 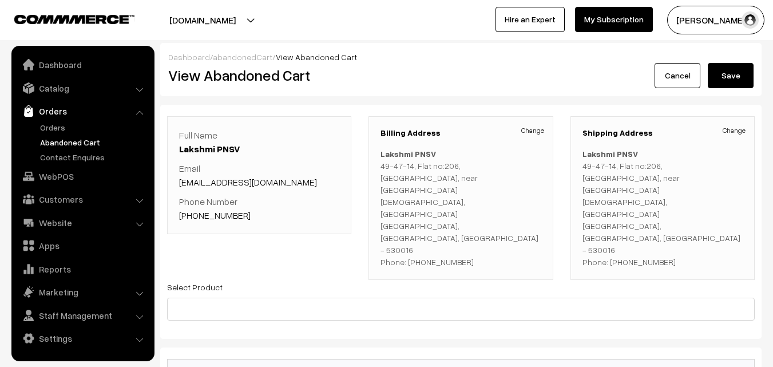 What do you see at coordinates (82, 176) in the screenshot?
I see `a: WebPOS` at bounding box center [82, 176].